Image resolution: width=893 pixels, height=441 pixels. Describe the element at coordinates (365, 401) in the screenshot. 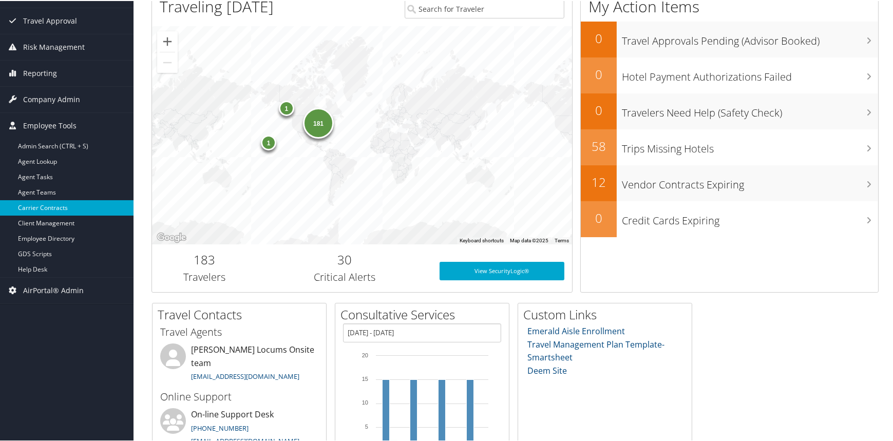

I see `tspan: 10` at that location.